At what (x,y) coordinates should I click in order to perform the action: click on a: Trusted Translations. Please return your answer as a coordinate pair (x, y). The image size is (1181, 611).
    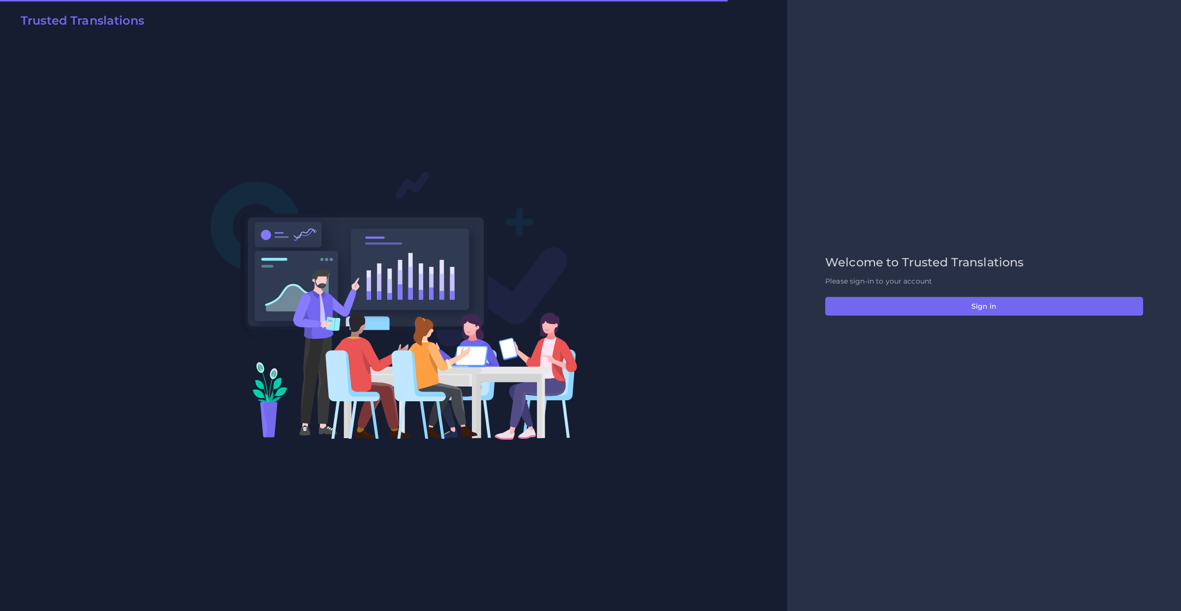
    Looking at the image, I should click on (79, 23).